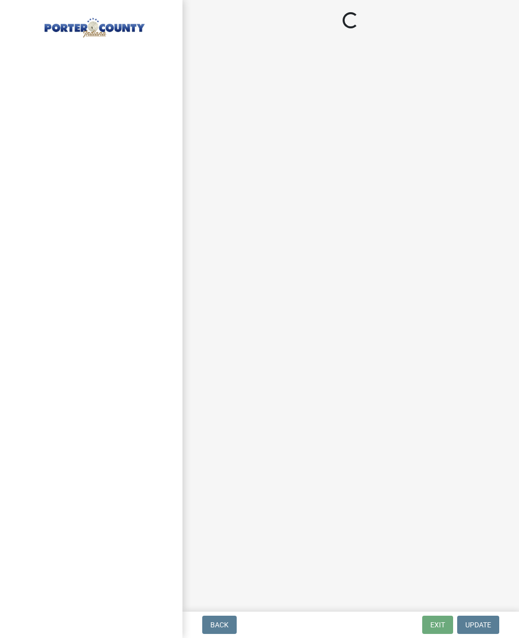 The height and width of the screenshot is (638, 519). Describe the element at coordinates (219, 625) in the screenshot. I see `span: Back` at that location.